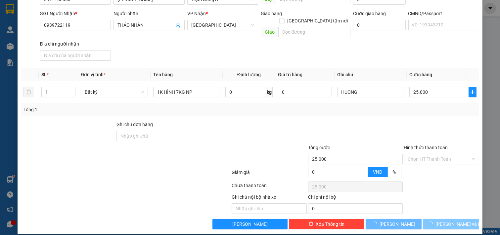 This screenshot has width=500, height=235. I want to click on button: plus, so click(472, 92).